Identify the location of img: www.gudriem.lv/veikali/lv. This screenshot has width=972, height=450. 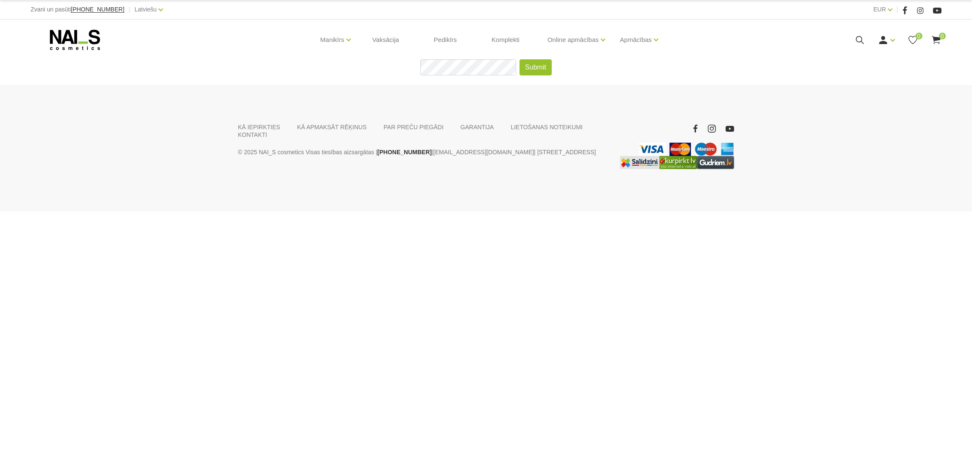
(716, 162).